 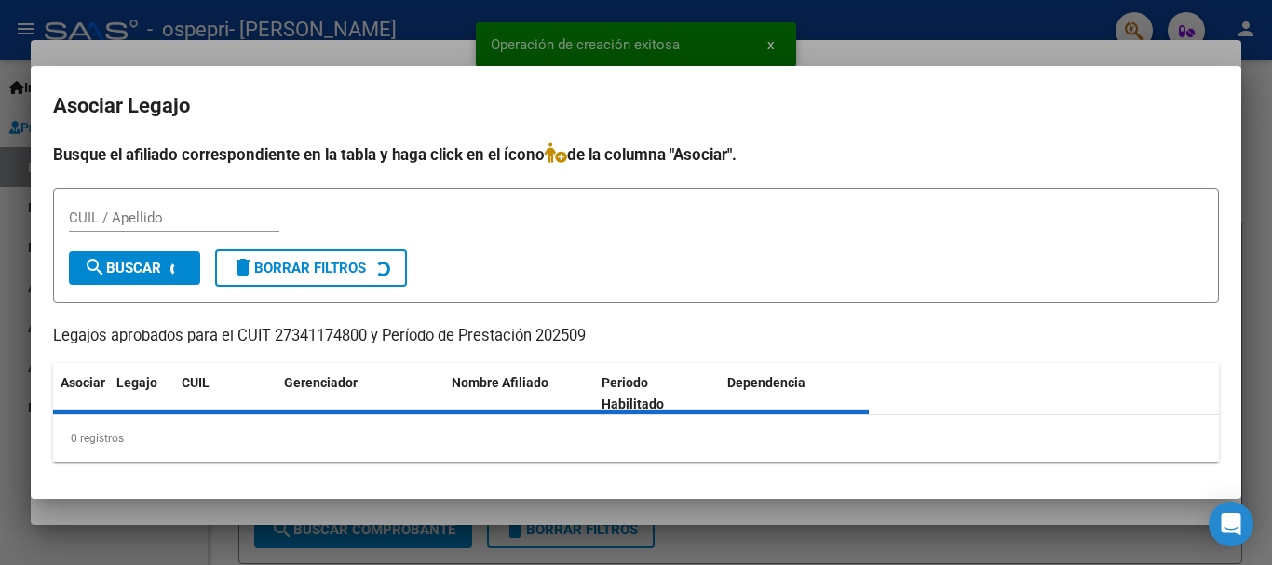 I want to click on h4: Busque el afiliado correspondiente en la tabla y haga click en el ícono de la columna "Asociar"., so click(x=636, y=155).